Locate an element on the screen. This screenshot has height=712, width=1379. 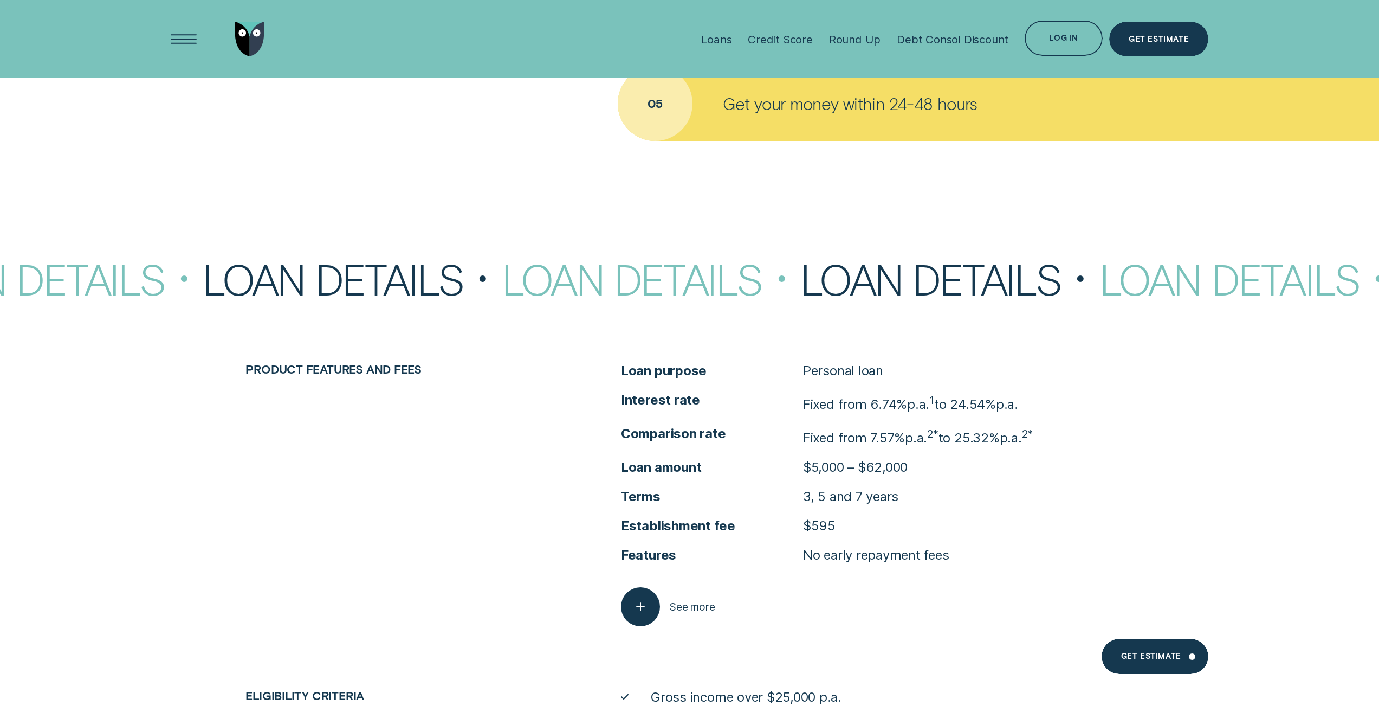
span: Establishment fee is located at coordinates (712, 526).